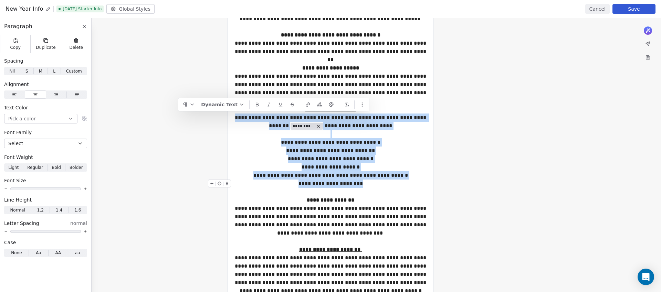 The image size is (661, 292). I want to click on span: 1.4, so click(59, 210).